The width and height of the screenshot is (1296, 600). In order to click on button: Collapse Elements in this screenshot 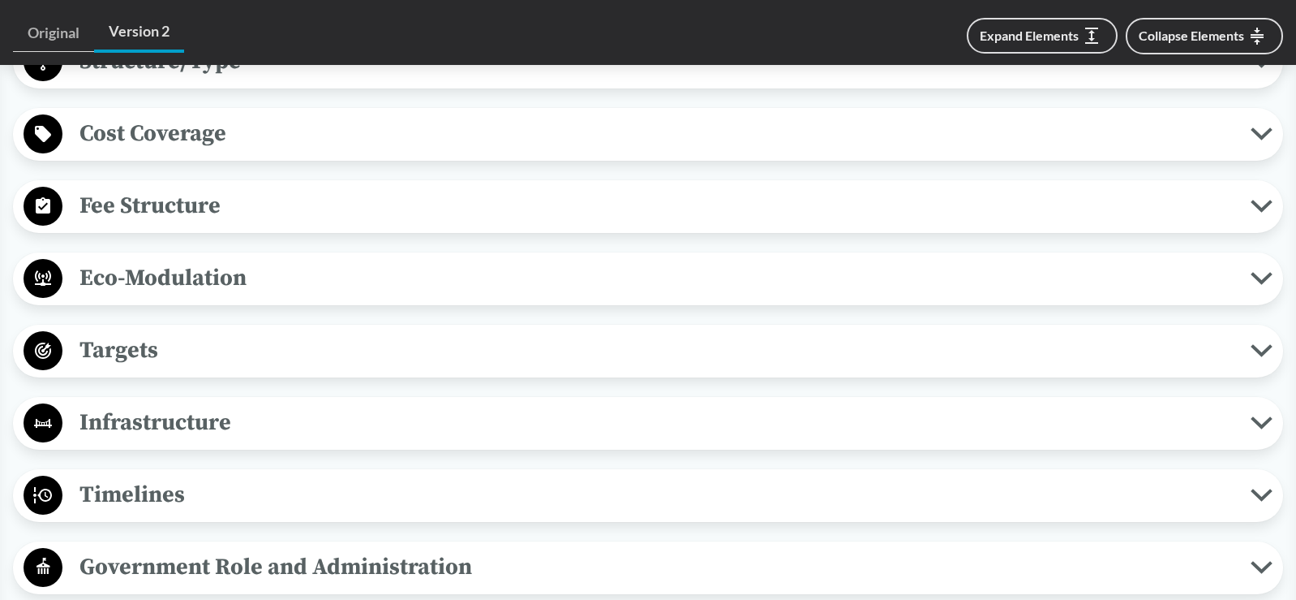, I will do `click(1205, 36)`.